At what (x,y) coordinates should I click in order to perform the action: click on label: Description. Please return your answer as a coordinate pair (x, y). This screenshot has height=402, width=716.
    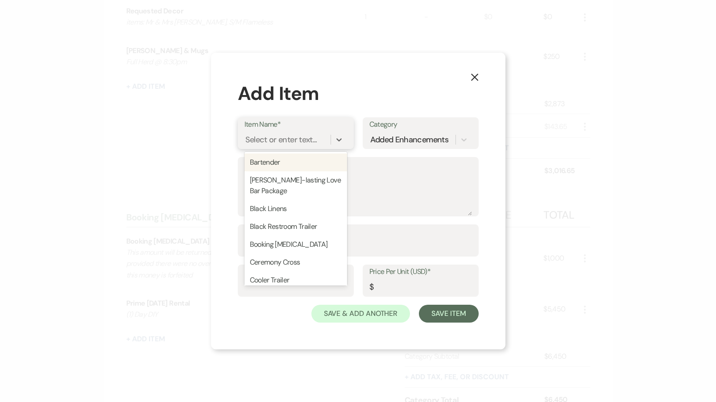
    Looking at the image, I should click on (358, 164).